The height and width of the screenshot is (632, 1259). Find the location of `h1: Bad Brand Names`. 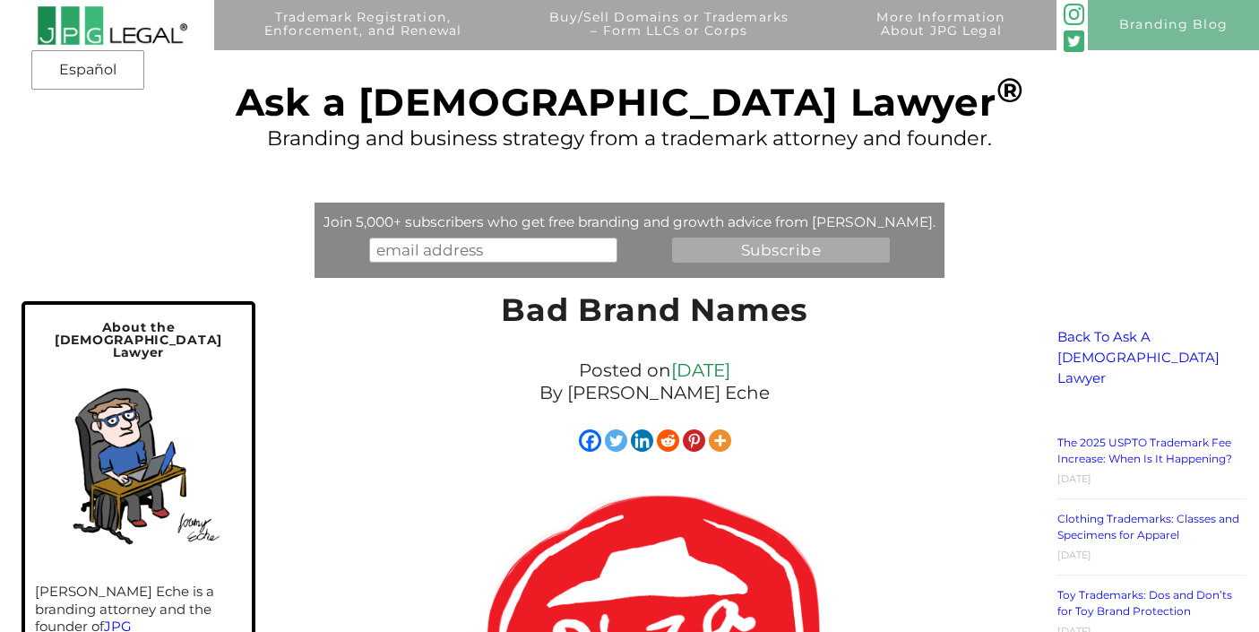

h1: Bad Brand Names is located at coordinates (654, 315).